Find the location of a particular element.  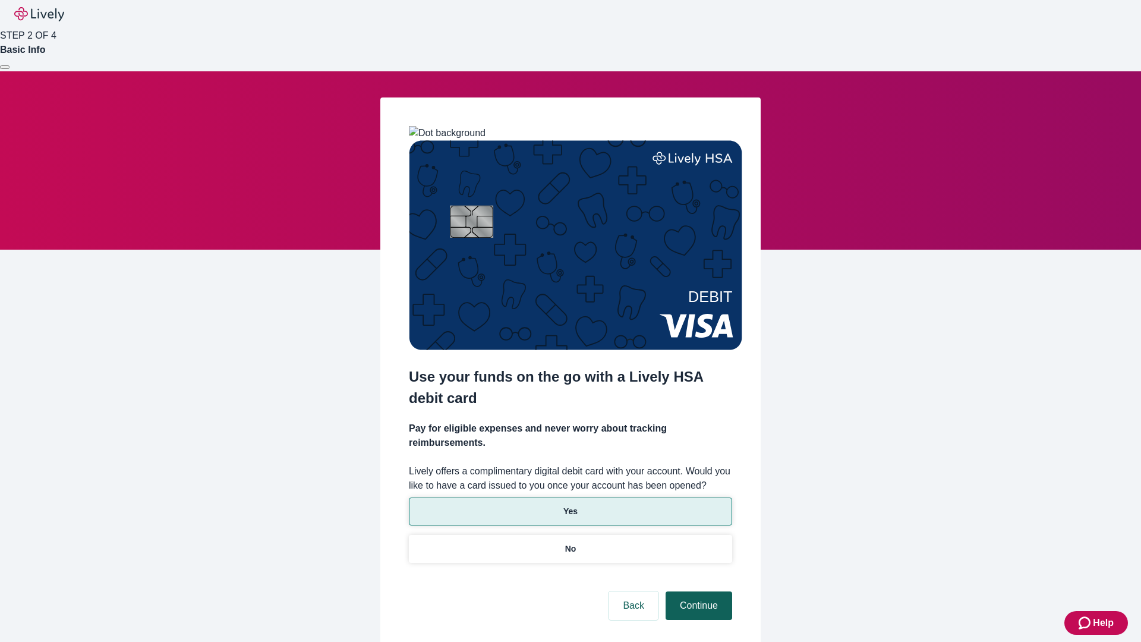

label: Lively offers a complimentary digital debit card with your account. Would you like to have a card... is located at coordinates (570, 478).